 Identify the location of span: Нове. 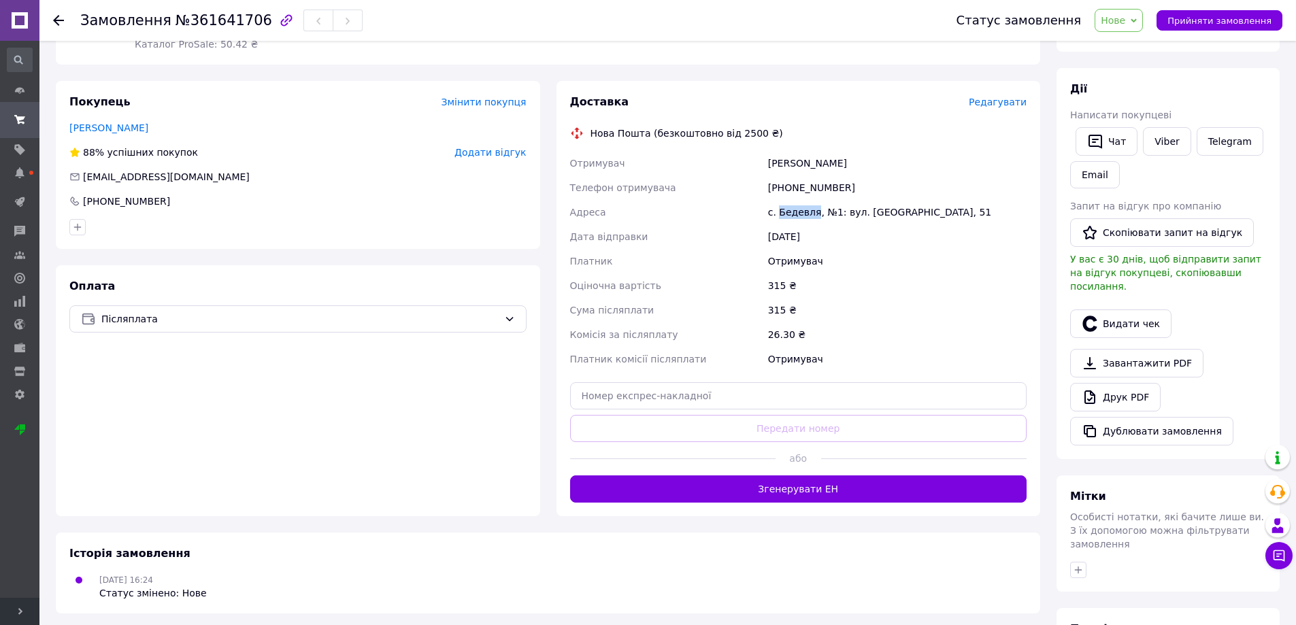
(1113, 20).